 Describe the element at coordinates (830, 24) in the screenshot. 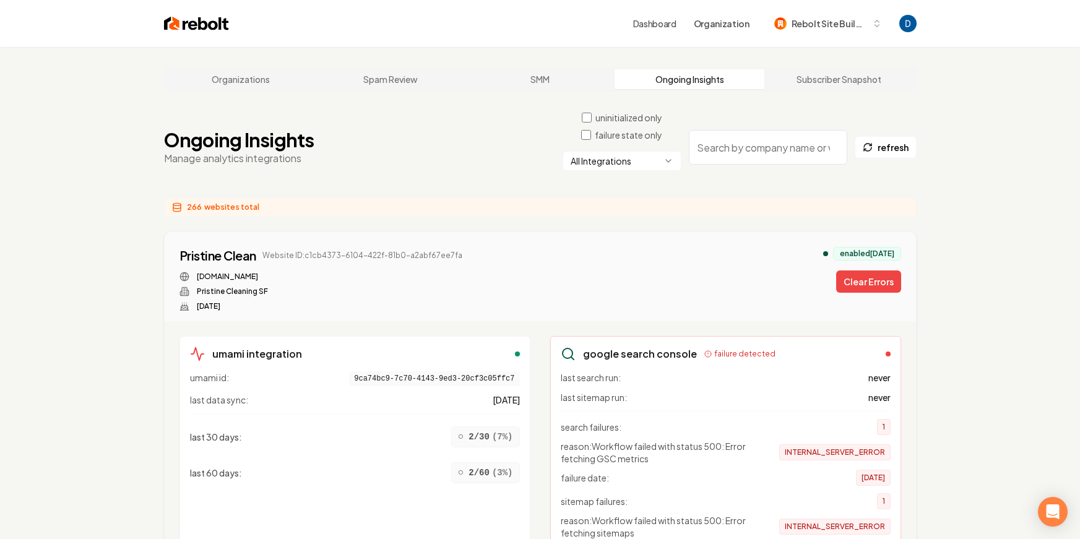

I see `span: Rebolt Site Builder` at that location.